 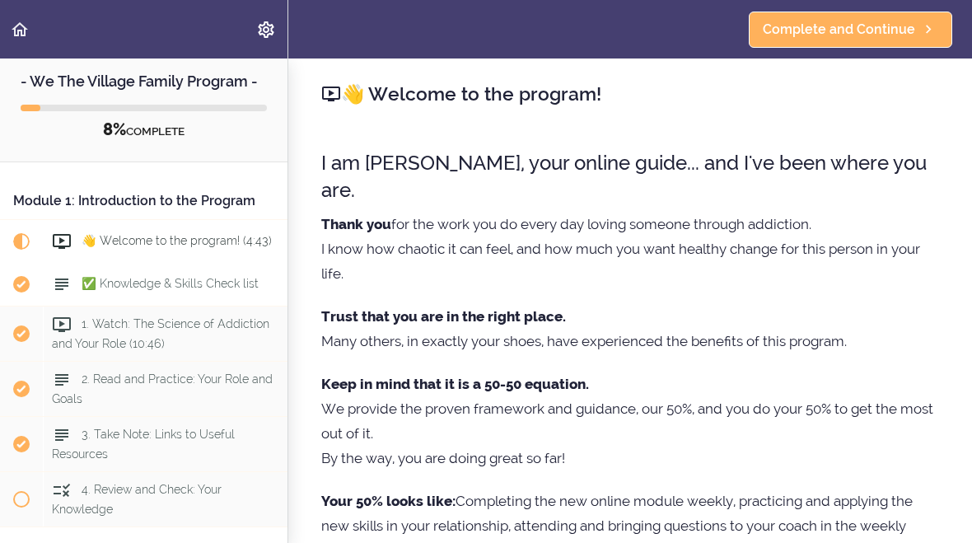 What do you see at coordinates (443, 316) in the screenshot?
I see `strong: Trust that you are in the right place.` at bounding box center [443, 316].